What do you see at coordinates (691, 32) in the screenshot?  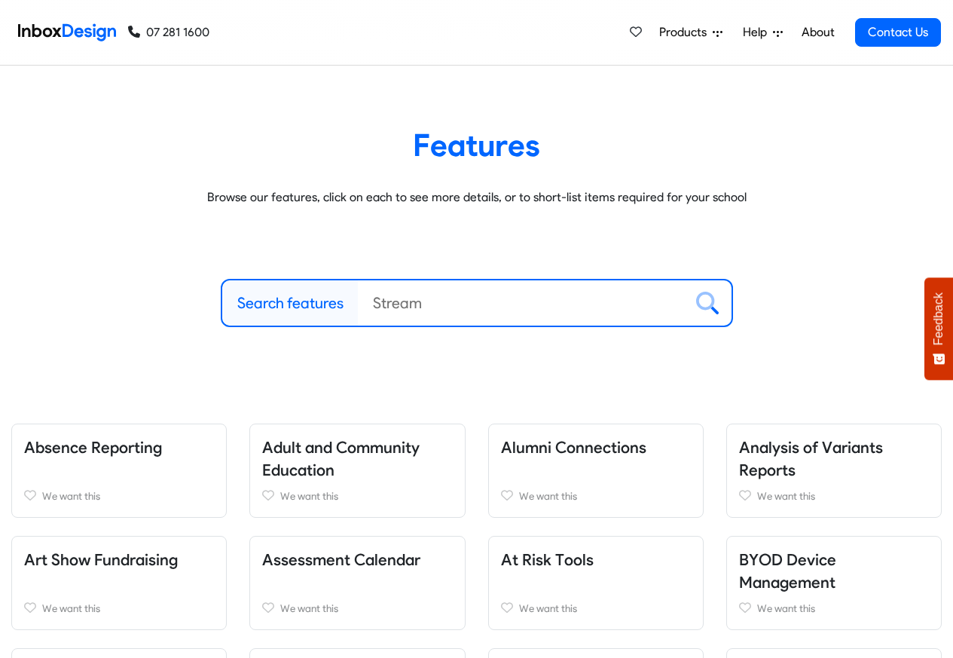 I see `a: Products` at bounding box center [691, 32].